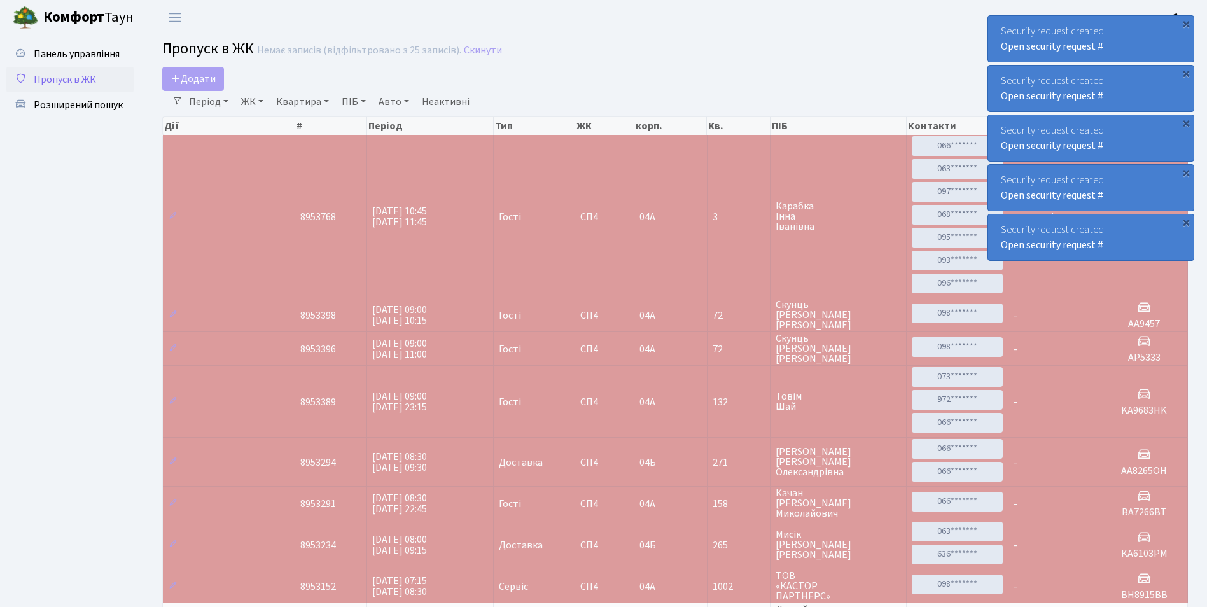 The width and height of the screenshot is (1207, 607). I want to click on th: Тип, so click(535, 126).